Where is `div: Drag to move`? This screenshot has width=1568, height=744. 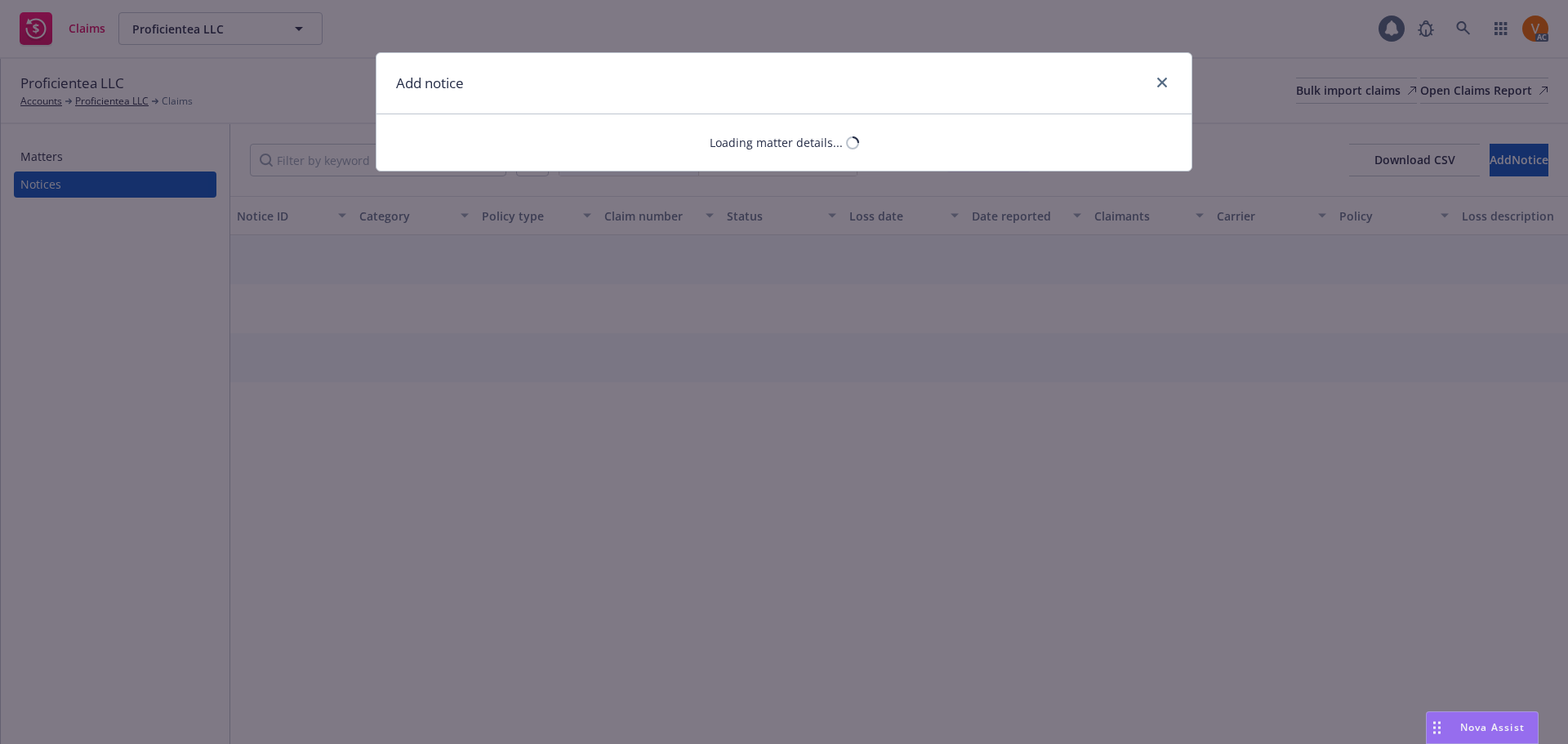 div: Drag to move is located at coordinates (1436, 728).